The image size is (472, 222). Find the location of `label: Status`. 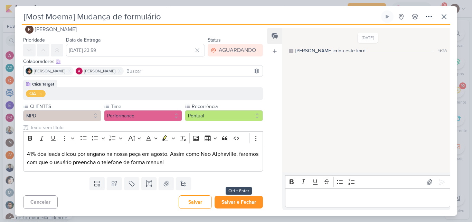

label: Status is located at coordinates (214, 40).